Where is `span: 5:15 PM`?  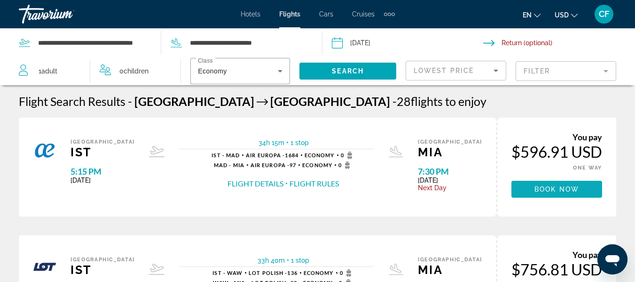 span: 5:15 PM is located at coordinates (102, 171).